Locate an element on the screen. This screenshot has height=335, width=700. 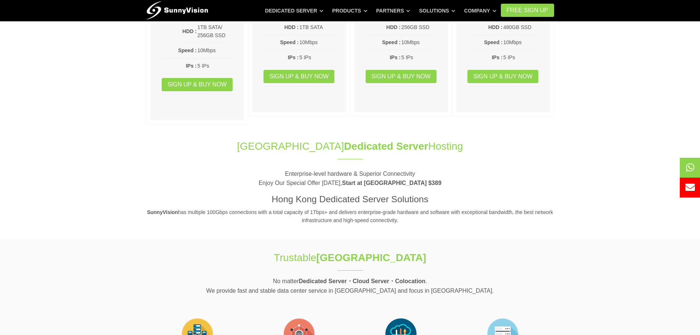
td: 1TB SATA/ 256GB SSD is located at coordinates (215, 31).